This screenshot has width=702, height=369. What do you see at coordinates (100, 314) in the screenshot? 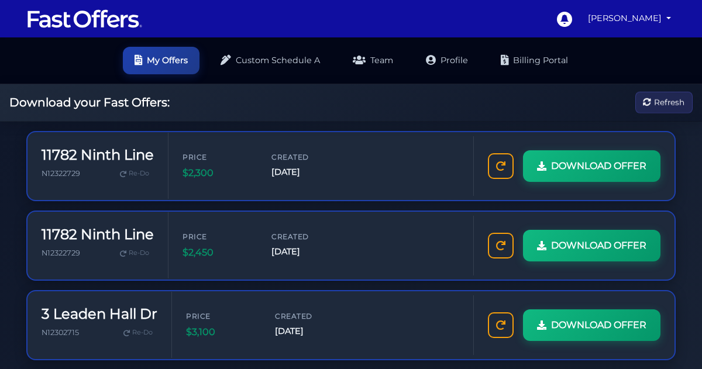
I see `h3: 3 Leaden Hall Dr` at bounding box center [100, 314].